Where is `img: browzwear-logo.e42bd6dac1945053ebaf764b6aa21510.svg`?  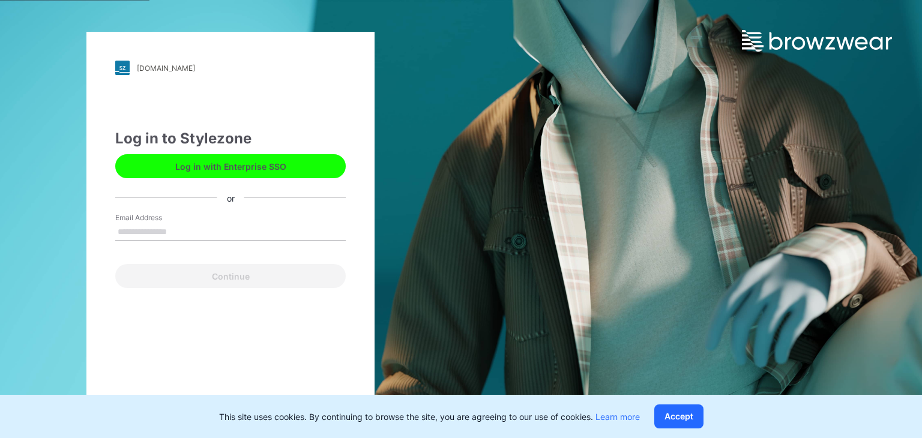
img: browzwear-logo.e42bd6dac1945053ebaf764b6aa21510.svg is located at coordinates (817, 41).